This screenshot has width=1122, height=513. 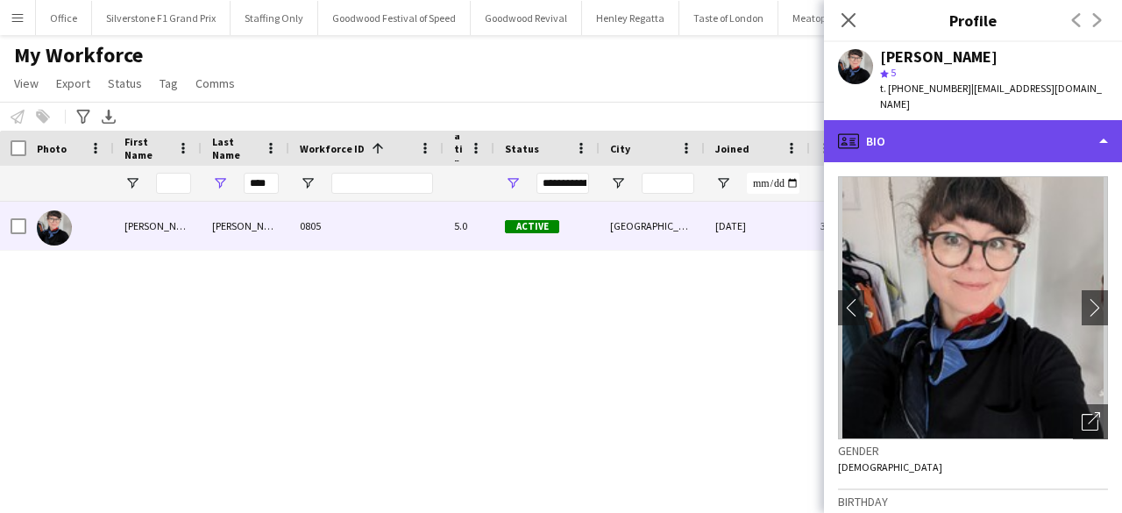 What do you see at coordinates (261, 183) in the screenshot?
I see `input: Last Name Filter Input` at bounding box center [261, 183].